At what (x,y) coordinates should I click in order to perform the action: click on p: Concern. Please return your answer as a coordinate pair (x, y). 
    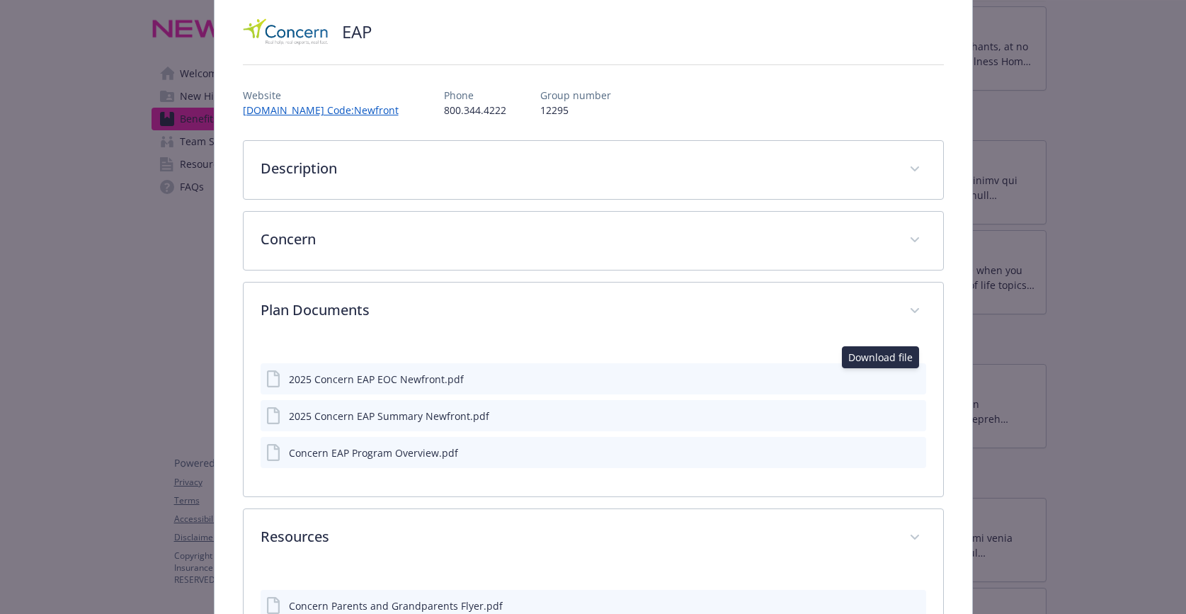
    Looking at the image, I should click on (576, 239).